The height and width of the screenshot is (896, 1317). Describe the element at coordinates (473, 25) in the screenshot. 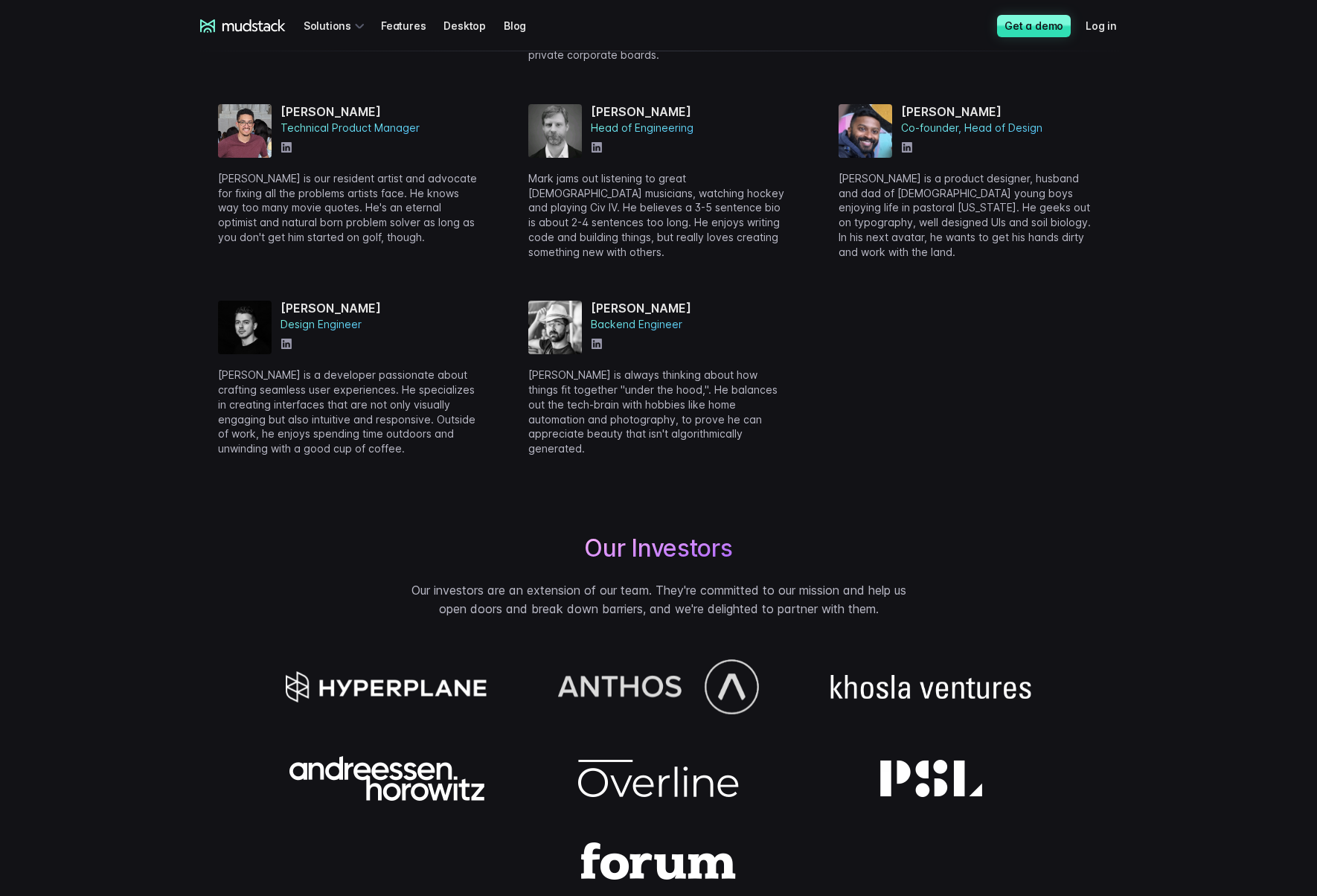

I see `a: Desktop` at that location.